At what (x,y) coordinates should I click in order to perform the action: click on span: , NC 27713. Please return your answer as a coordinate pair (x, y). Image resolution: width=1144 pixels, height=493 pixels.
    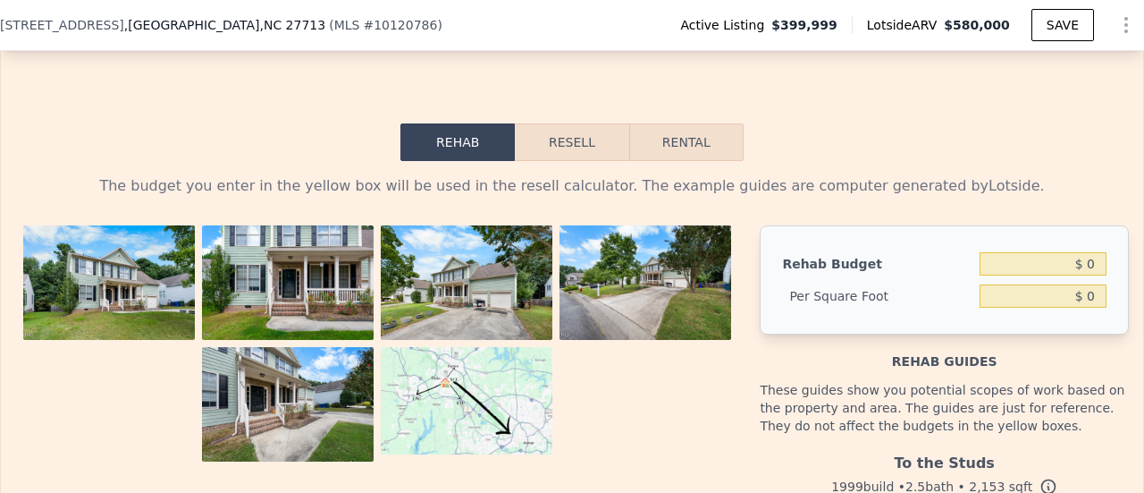
    Looking at the image, I should click on (292, 25).